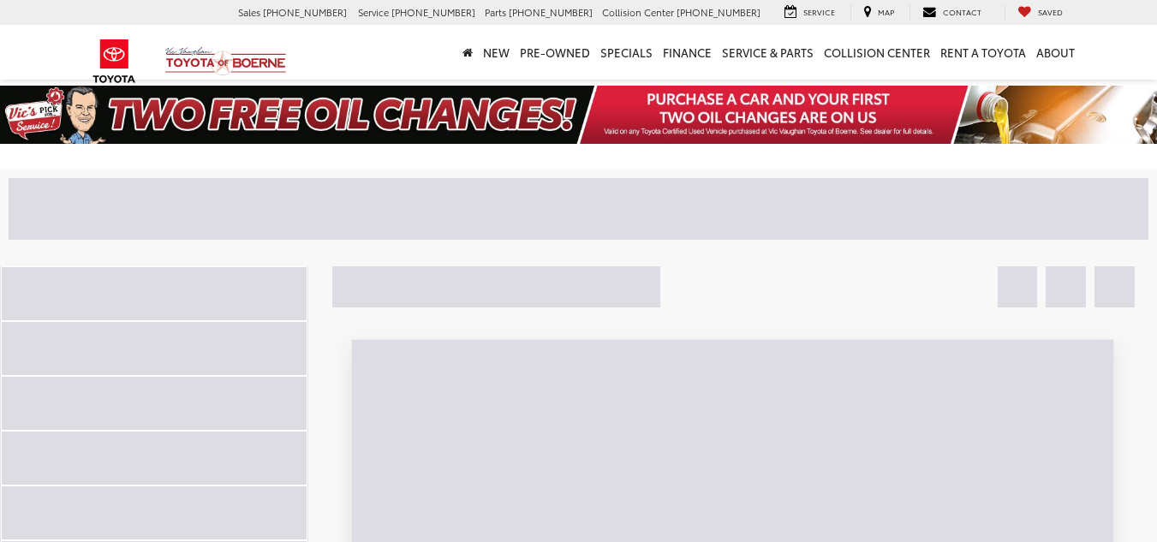 Image resolution: width=1157 pixels, height=542 pixels. Describe the element at coordinates (951, 13) in the screenshot. I see `a: Contact` at that location.